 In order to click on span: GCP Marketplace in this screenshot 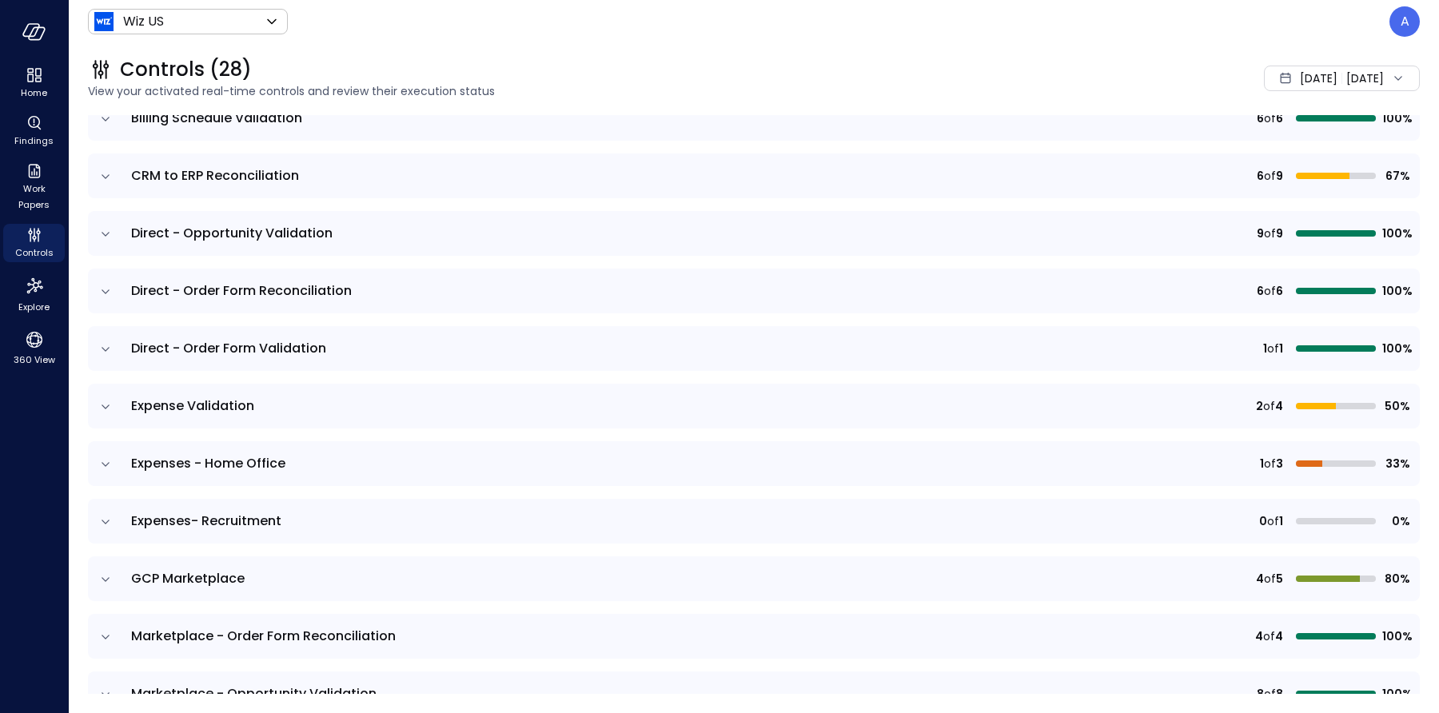, I will do `click(188, 578)`.